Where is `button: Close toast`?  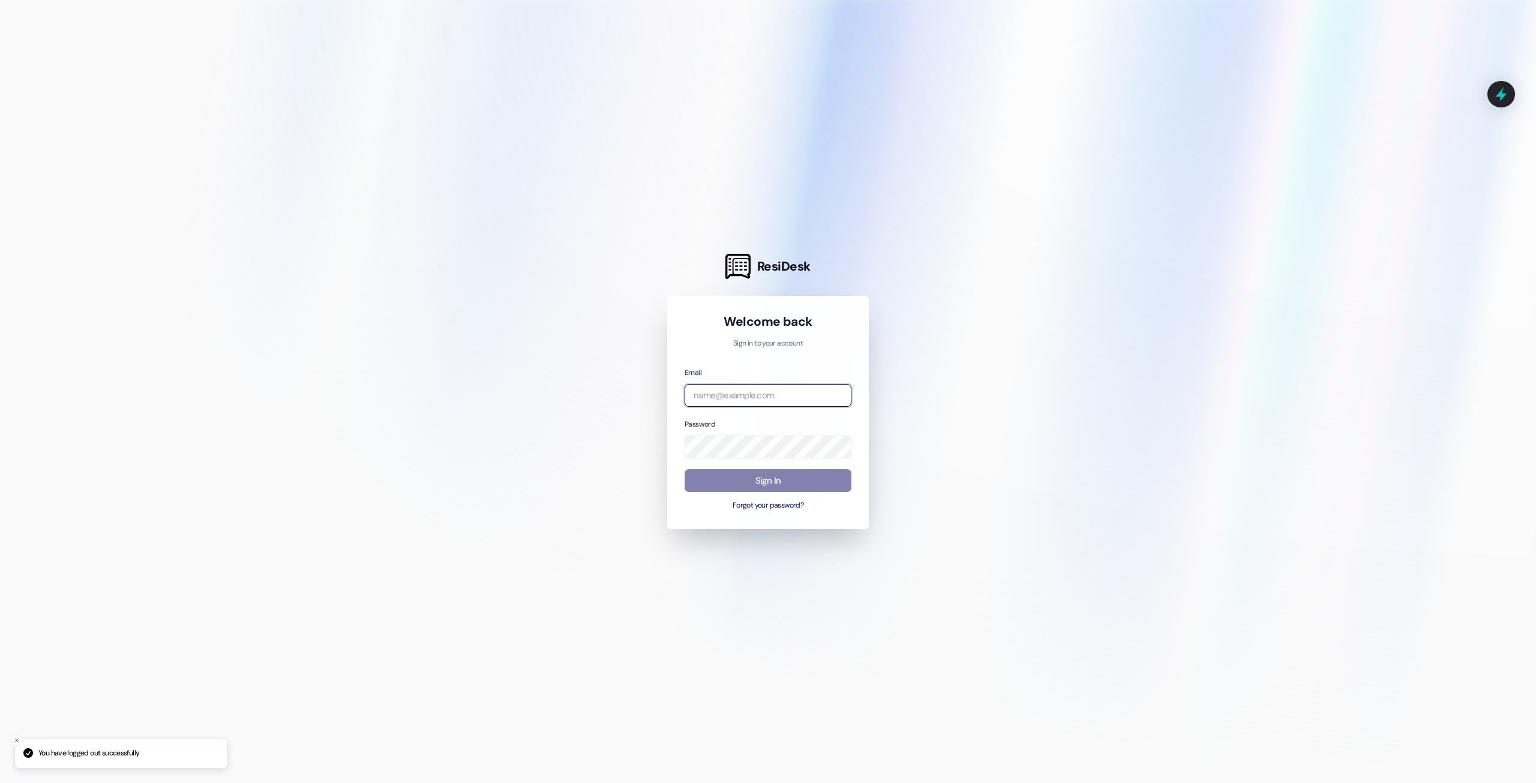 button: Close toast is located at coordinates (17, 740).